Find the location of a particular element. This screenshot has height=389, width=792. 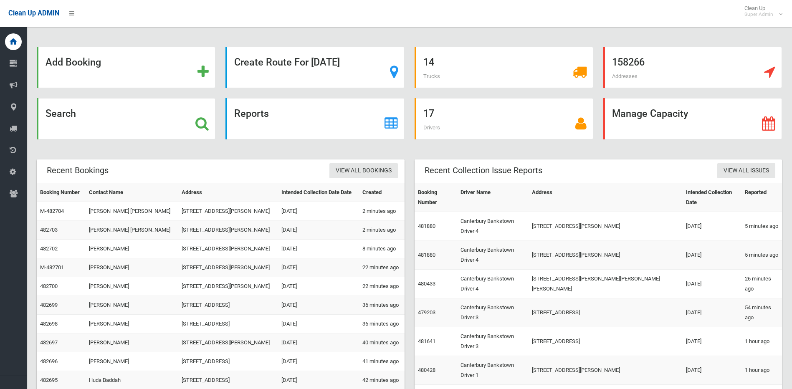

th: Driver Name is located at coordinates (492, 197).